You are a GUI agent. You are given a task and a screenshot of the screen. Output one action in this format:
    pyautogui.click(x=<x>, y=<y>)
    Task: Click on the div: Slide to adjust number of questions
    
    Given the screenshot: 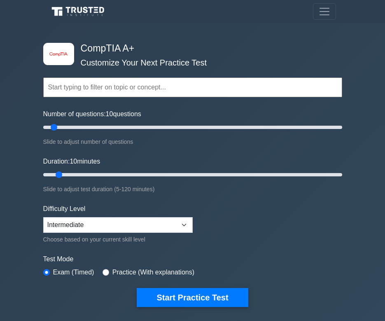 What is the action you would take?
    pyautogui.click(x=193, y=142)
    